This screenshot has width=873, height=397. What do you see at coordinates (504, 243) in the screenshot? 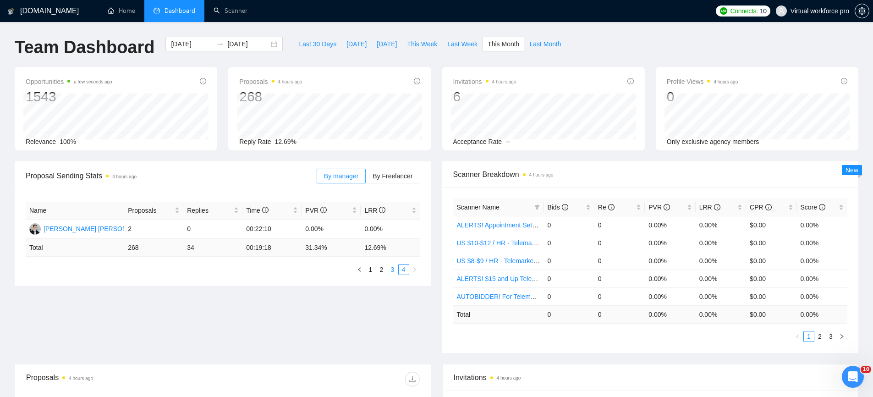
I see `a: US $10-$12 / HR - Telemarketing` at bounding box center [504, 243].